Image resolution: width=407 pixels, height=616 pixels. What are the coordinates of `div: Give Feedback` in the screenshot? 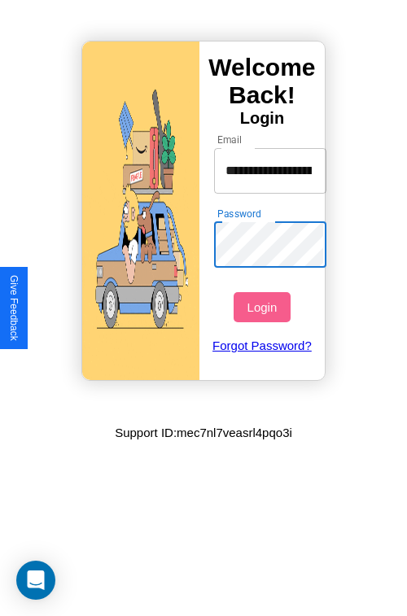 It's located at (14, 308).